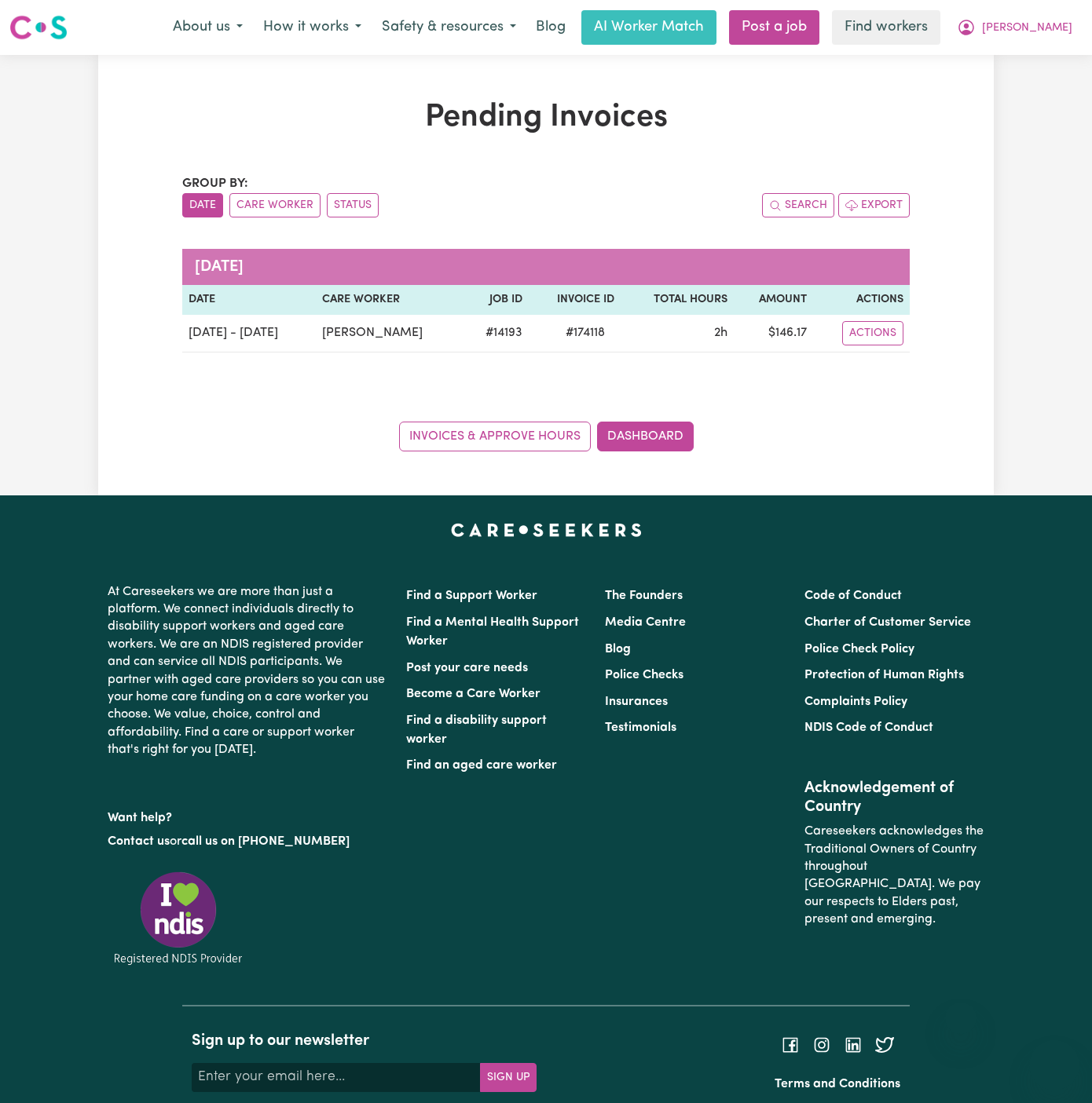  What do you see at coordinates (364, 1042) in the screenshot?
I see `h2: Sign up to our newsletter` at bounding box center [364, 1042].